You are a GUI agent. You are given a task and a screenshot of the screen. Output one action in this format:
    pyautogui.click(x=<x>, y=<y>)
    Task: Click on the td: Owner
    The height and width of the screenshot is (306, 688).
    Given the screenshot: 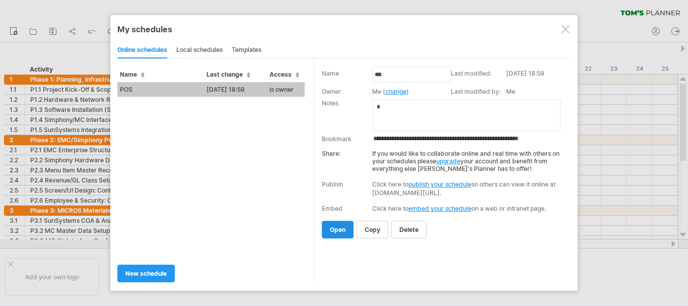 What is the action you would take?
    pyautogui.click(x=347, y=92)
    